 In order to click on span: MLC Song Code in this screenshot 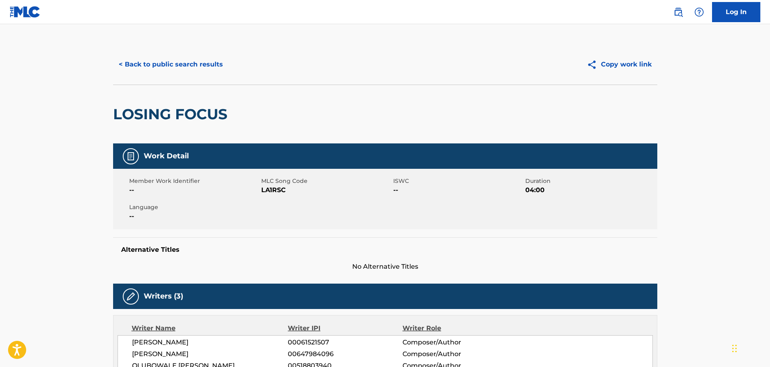, I will do `click(326, 181)`.